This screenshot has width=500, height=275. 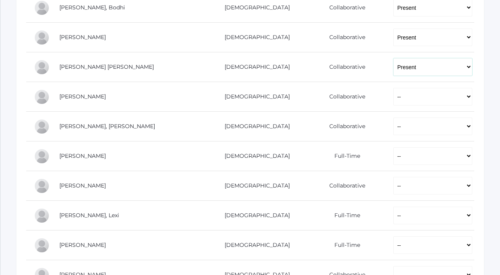 I want to click on div: Lexi Judy, so click(x=42, y=216).